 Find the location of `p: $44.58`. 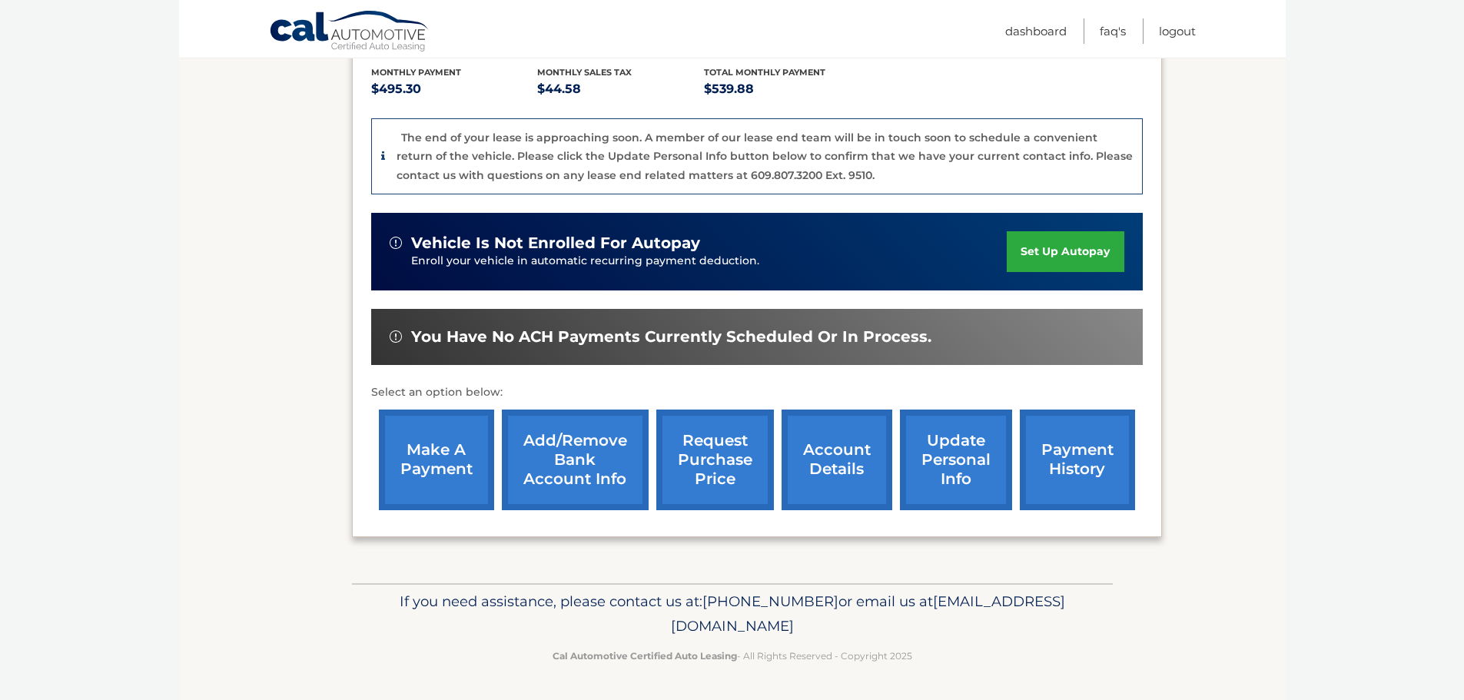

p: $44.58 is located at coordinates (620, 89).